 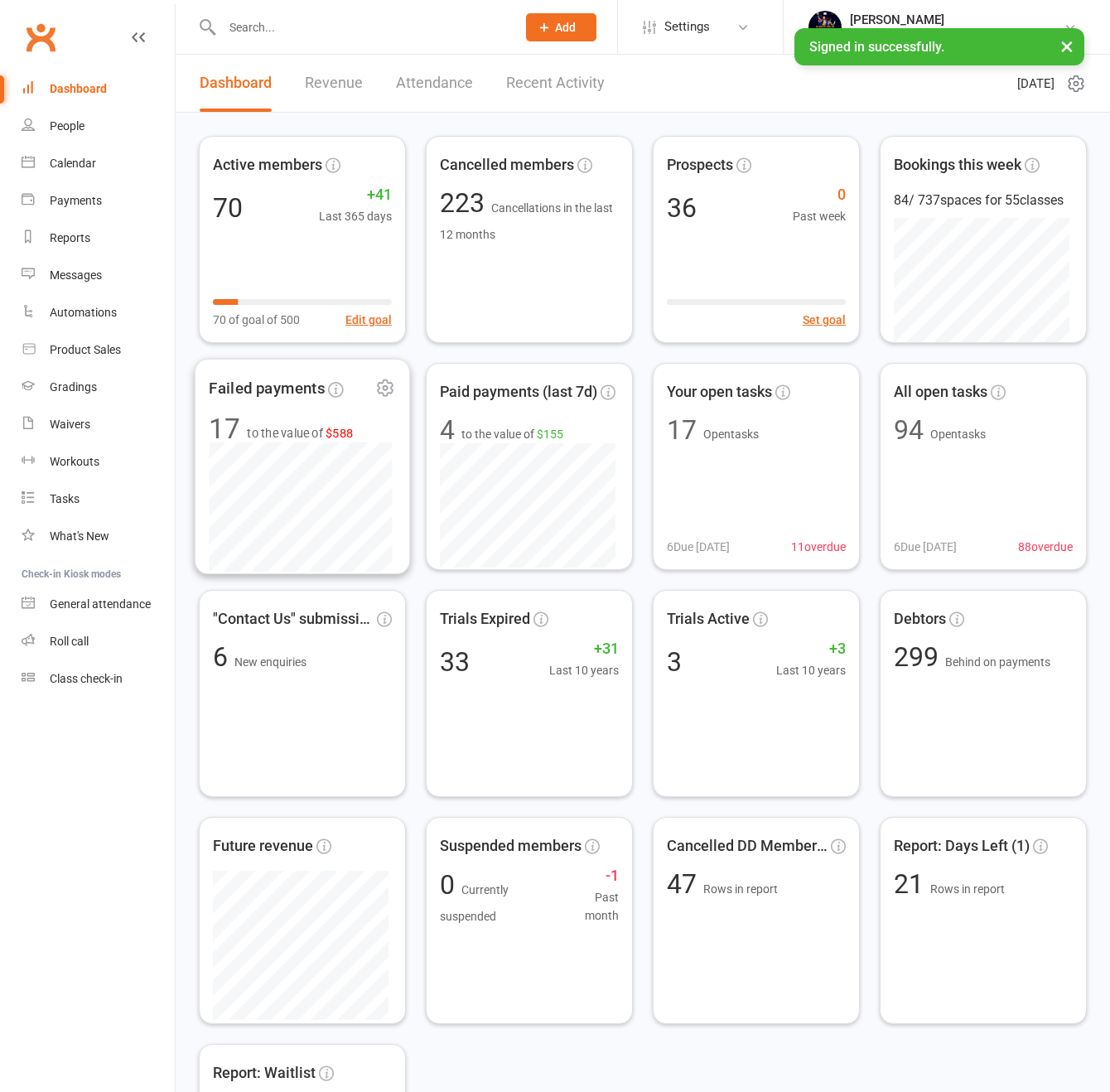 I want to click on img: thumb_image1741046124.png, so click(x=825, y=27).